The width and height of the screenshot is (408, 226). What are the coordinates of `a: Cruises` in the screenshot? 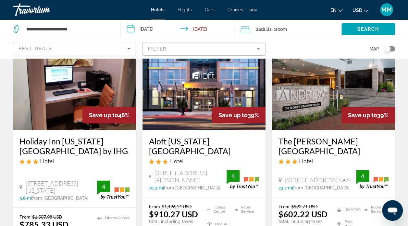 It's located at (235, 10).